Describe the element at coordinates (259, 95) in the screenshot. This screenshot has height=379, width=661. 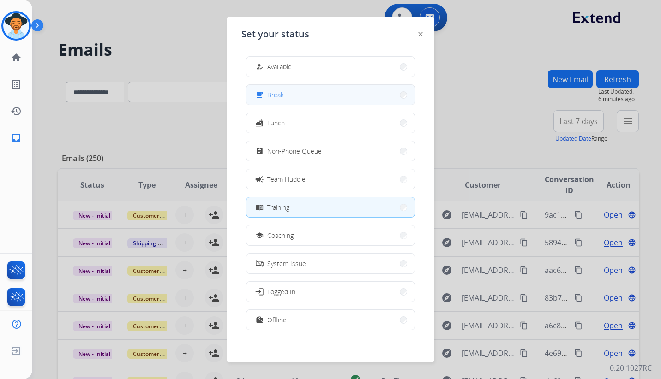
I see `mat-icon: free_breakfast` at that location.